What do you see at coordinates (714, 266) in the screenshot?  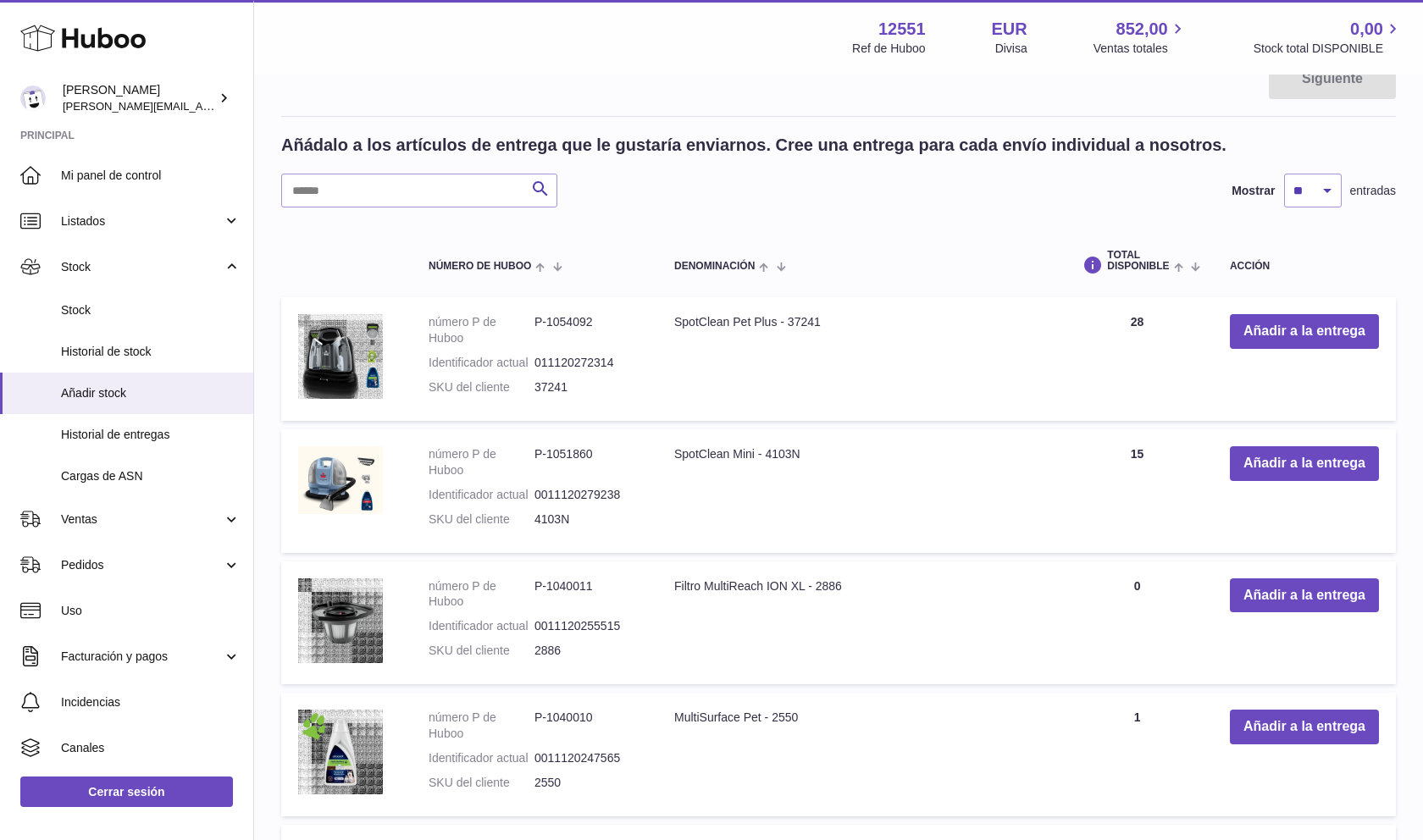 I see `span: Denominación` at bounding box center [714, 266].